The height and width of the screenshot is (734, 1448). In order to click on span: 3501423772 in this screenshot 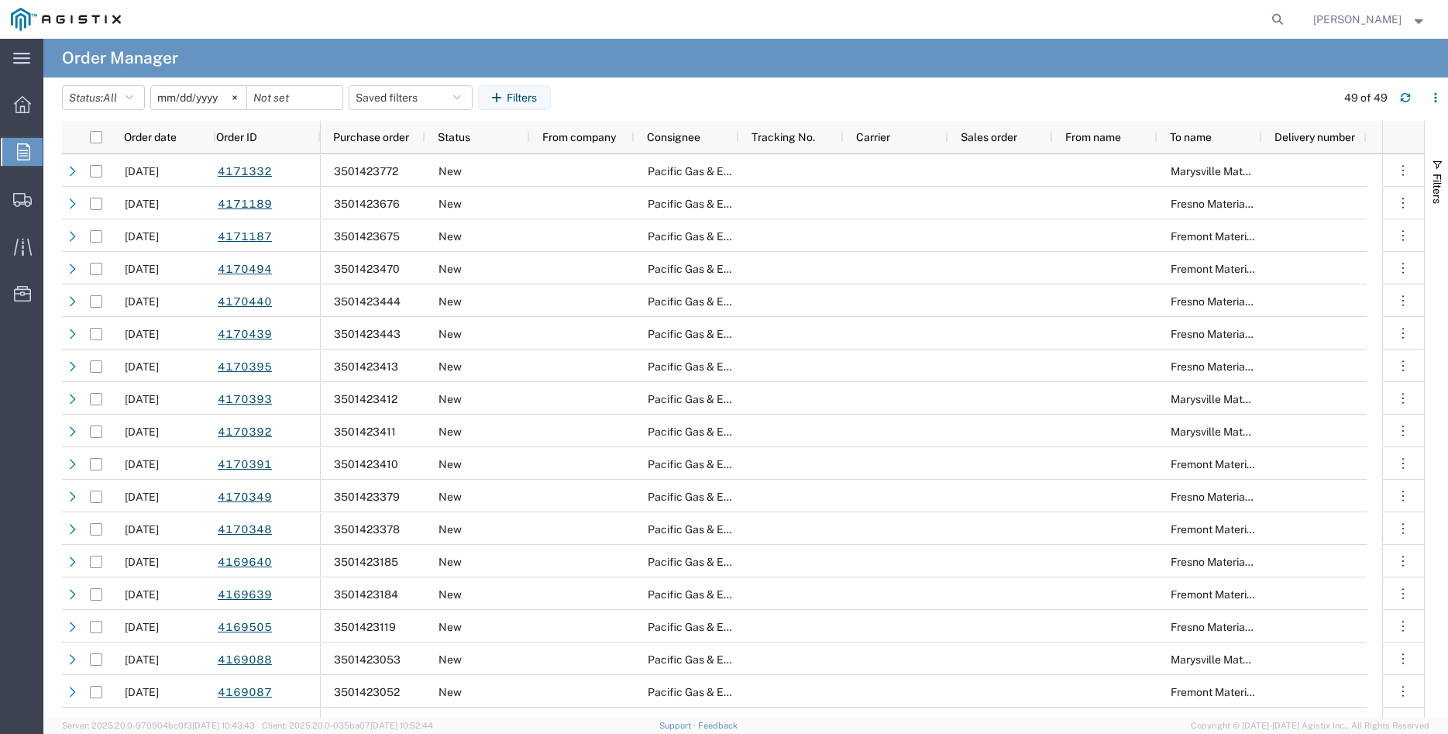, I will do `click(366, 171)`.